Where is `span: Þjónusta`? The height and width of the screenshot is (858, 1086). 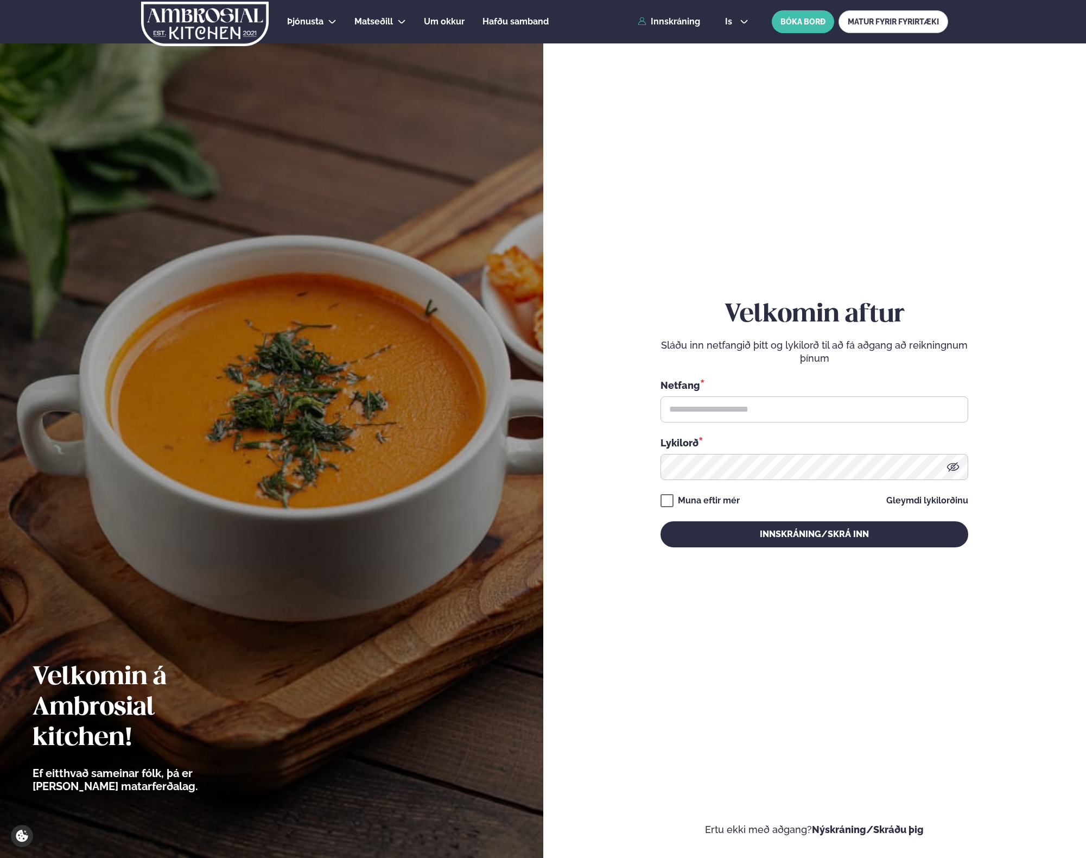
span: Þjónusta is located at coordinates (305, 21).